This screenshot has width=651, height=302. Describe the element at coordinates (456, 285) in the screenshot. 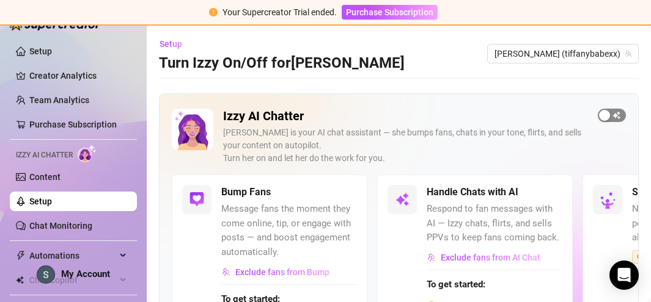

I see `strong: To get started:` at that location.